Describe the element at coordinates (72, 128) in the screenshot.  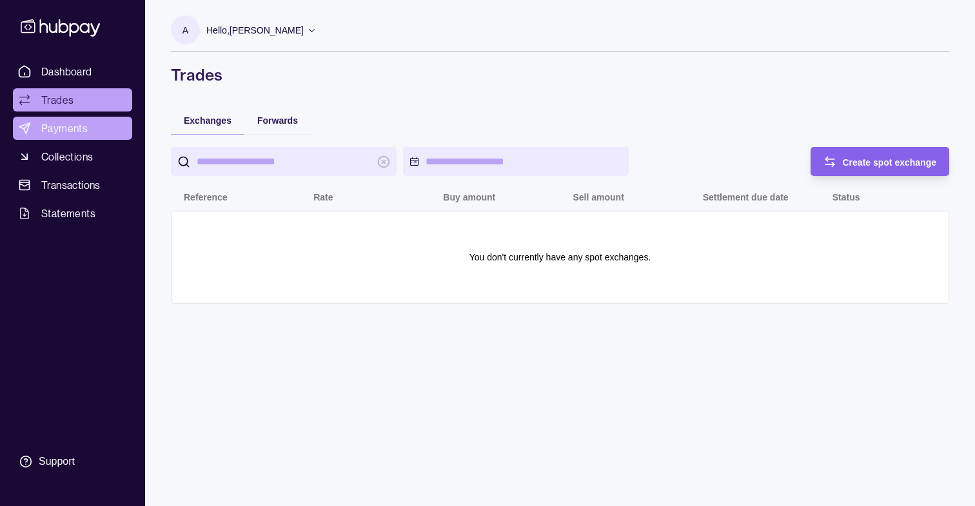
I see `a: Payments` at that location.